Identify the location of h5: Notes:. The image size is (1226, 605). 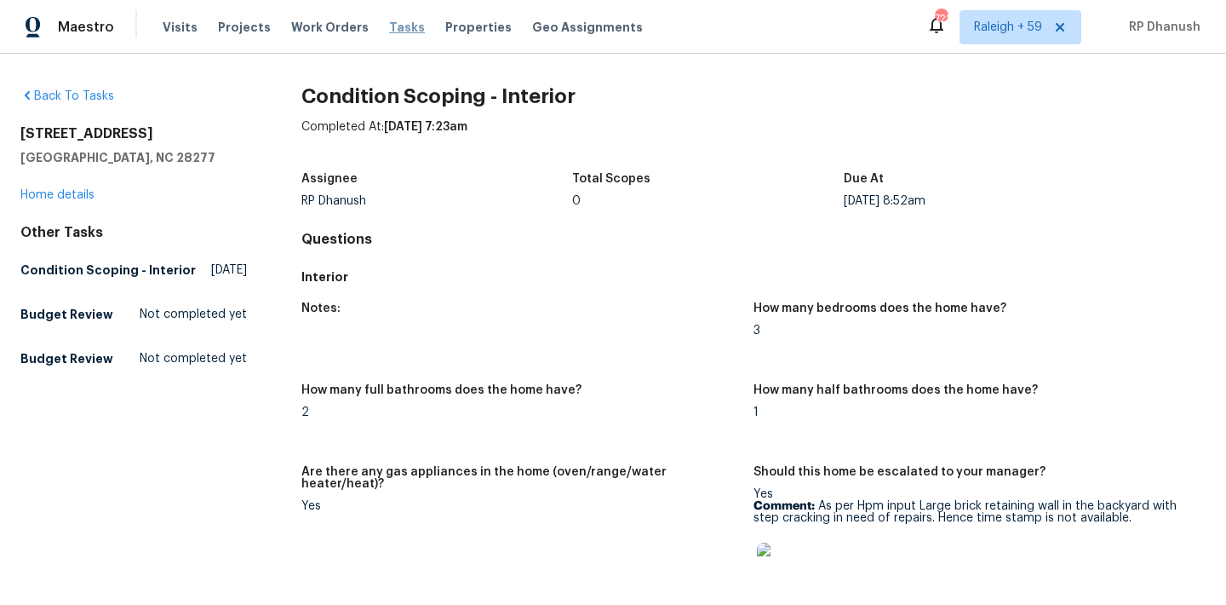
(321, 308).